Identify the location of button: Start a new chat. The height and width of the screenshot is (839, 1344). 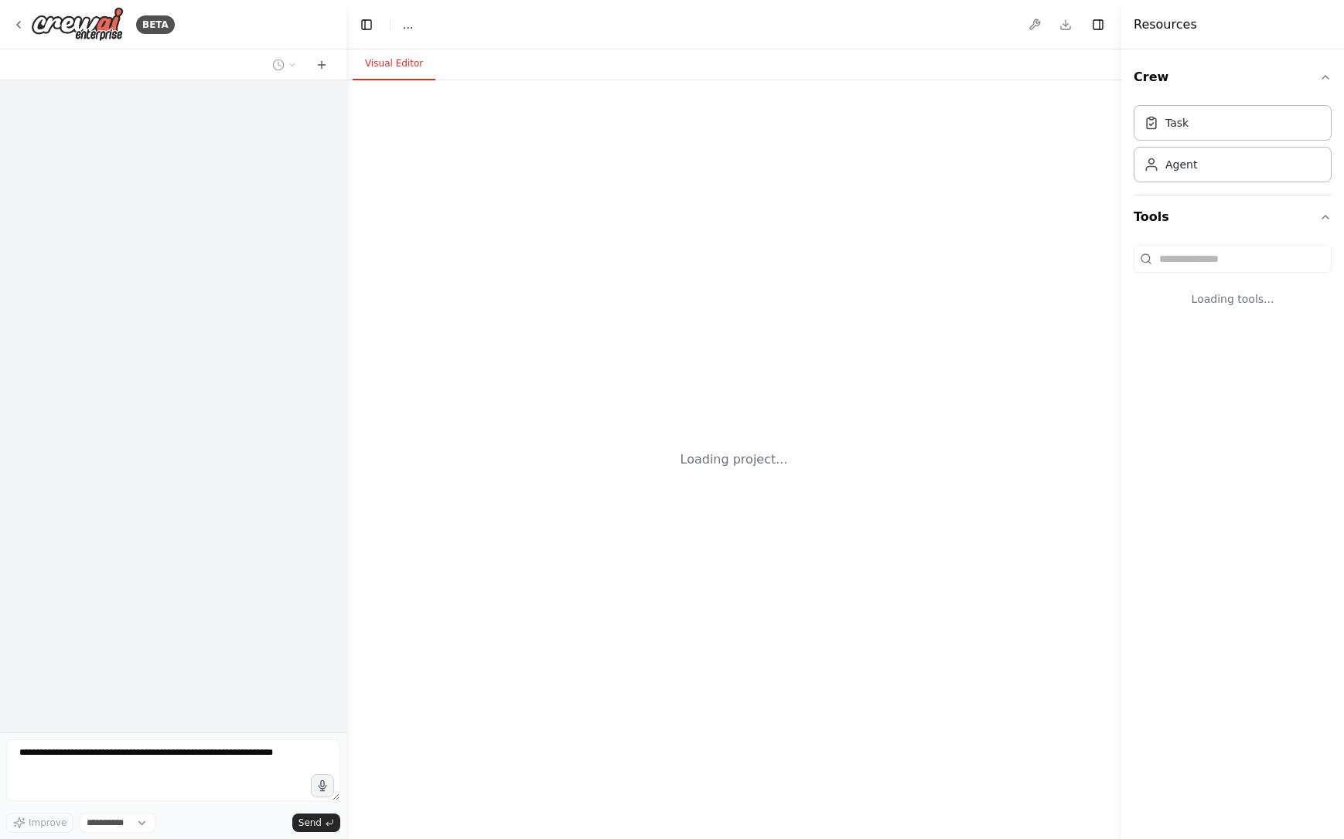
(322, 65).